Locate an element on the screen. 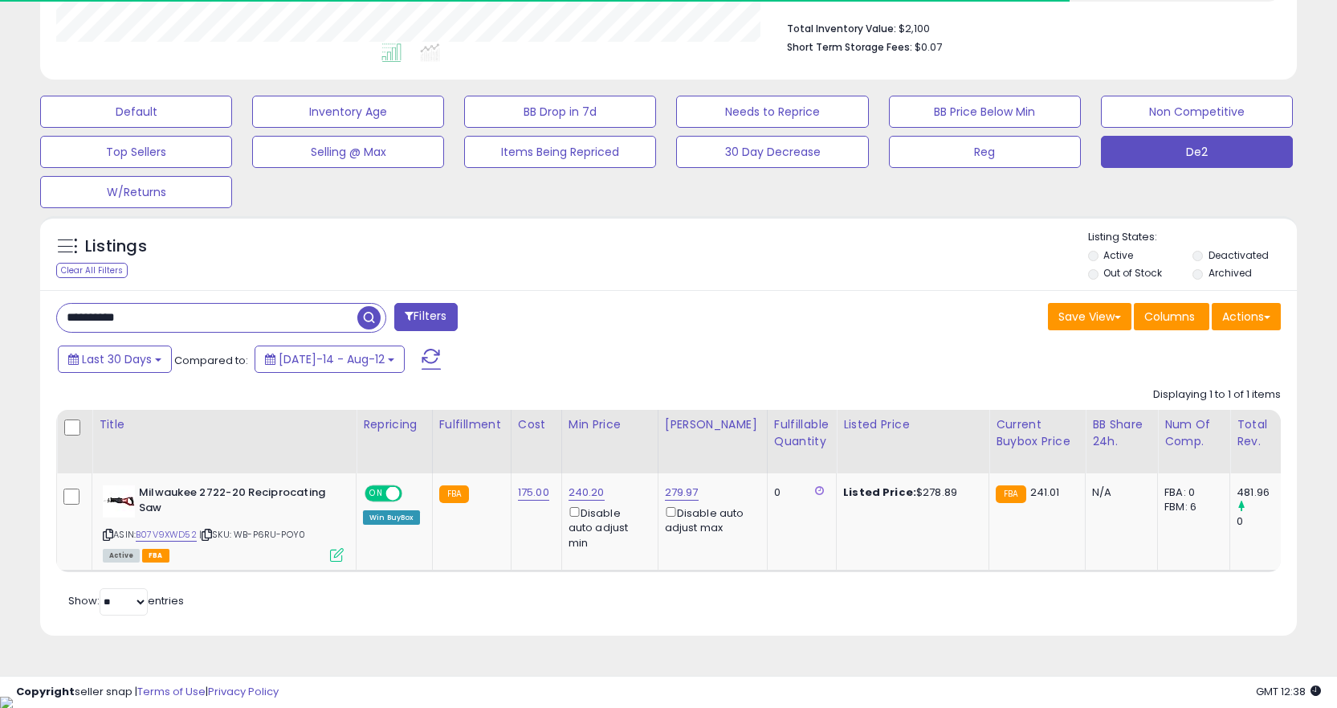 The width and height of the screenshot is (1337, 708). button: 30 Day Decrease is located at coordinates (772, 152).